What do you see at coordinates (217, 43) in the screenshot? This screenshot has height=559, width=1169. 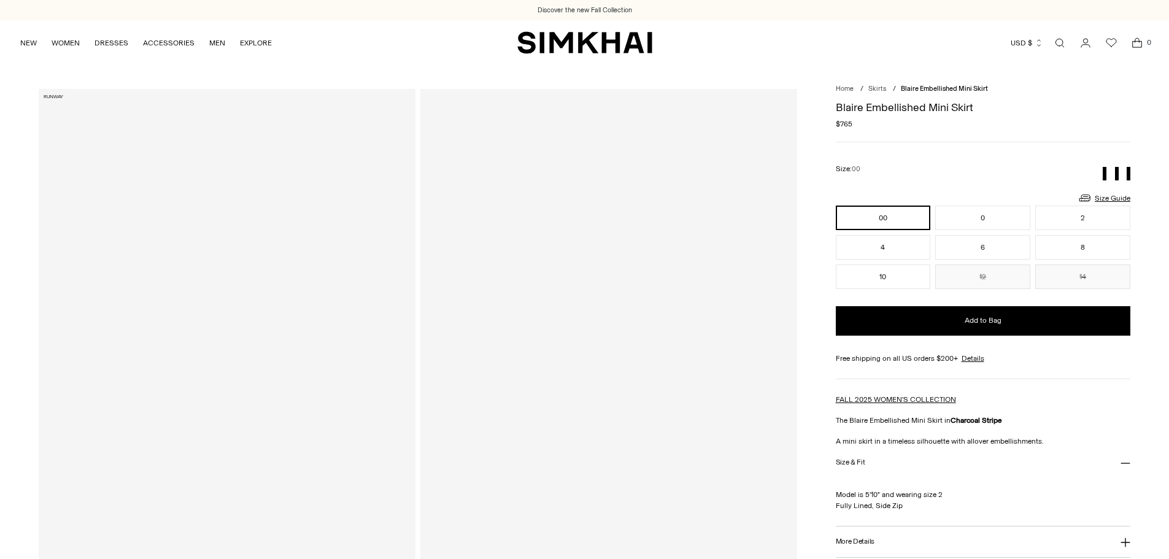 I see `a: MEN` at bounding box center [217, 43].